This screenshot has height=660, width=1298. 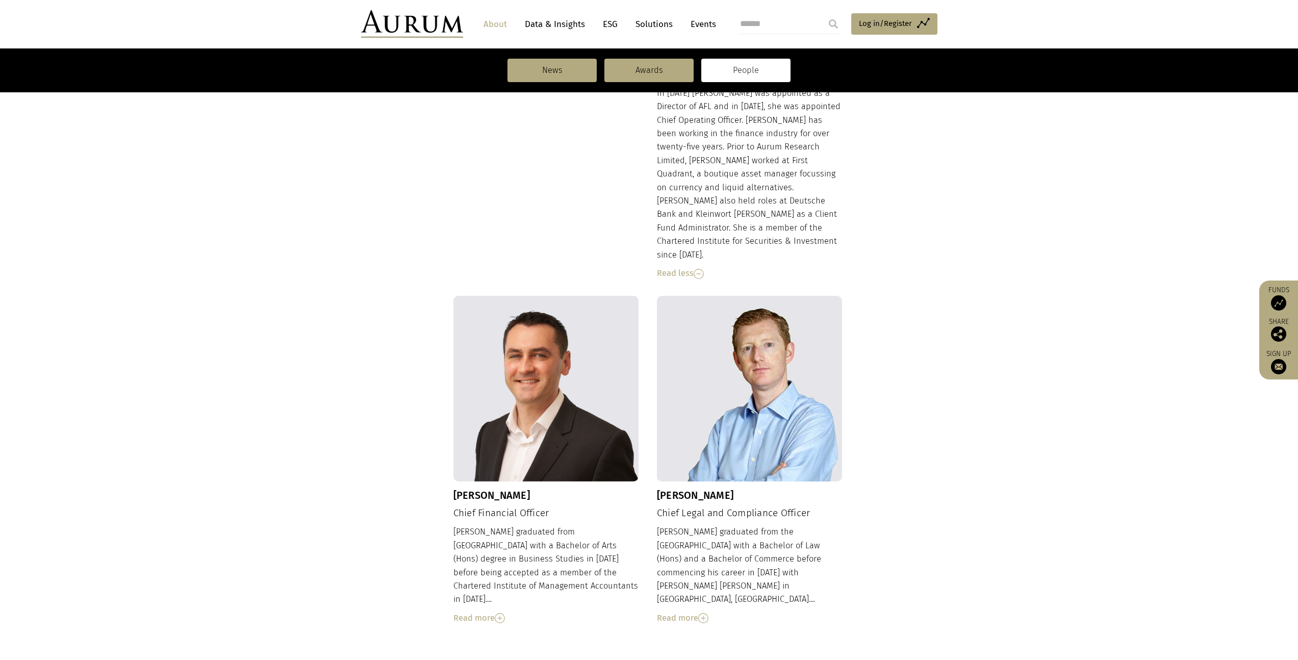 I want to click on a: Events, so click(x=701, y=24).